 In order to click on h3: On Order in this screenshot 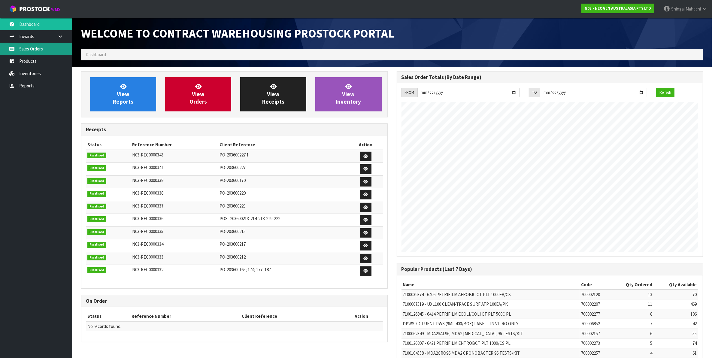, I will do `click(234, 301)`.